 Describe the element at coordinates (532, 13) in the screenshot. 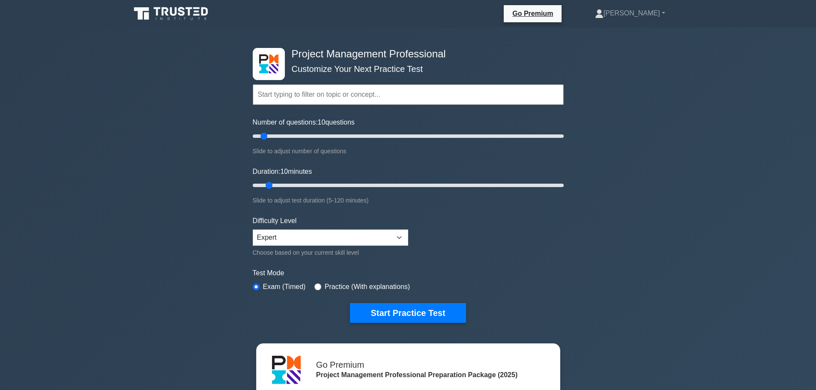

I see `a: Go Premium` at that location.